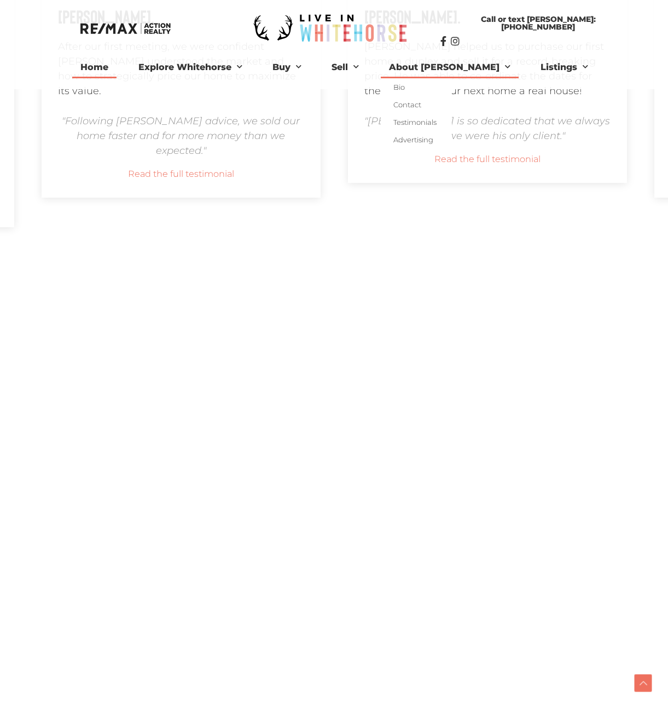 Image resolution: width=668 pixels, height=708 pixels. What do you see at coordinates (94, 67) in the screenshot?
I see `a: Home` at bounding box center [94, 67].